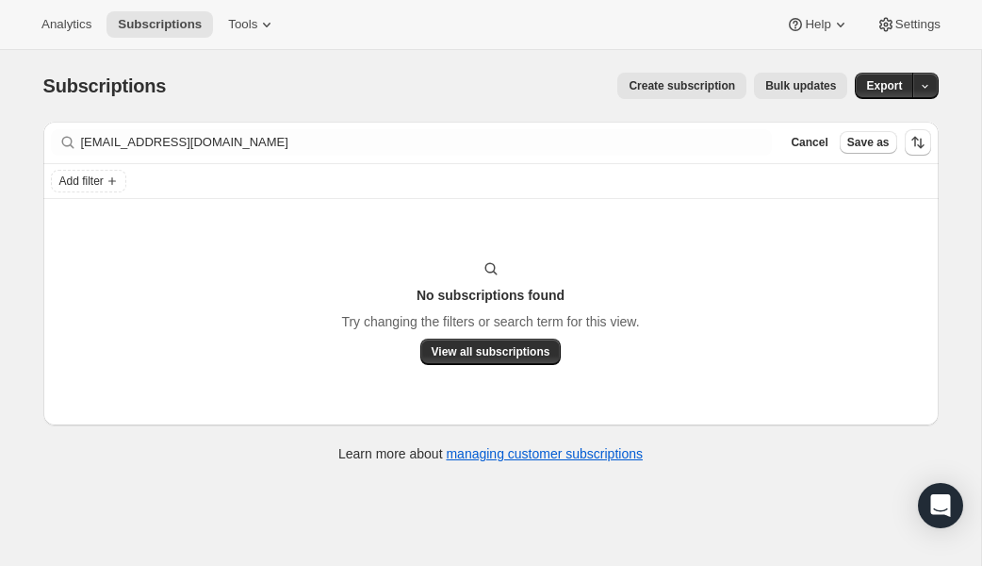 The width and height of the screenshot is (982, 566). Describe the element at coordinates (682, 86) in the screenshot. I see `span: Create subscription` at that location.